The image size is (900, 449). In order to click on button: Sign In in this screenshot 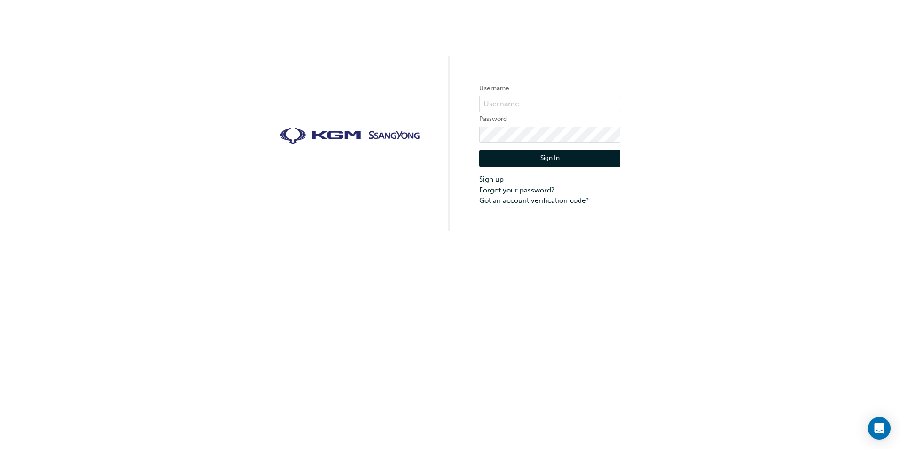, I will do `click(550, 159)`.